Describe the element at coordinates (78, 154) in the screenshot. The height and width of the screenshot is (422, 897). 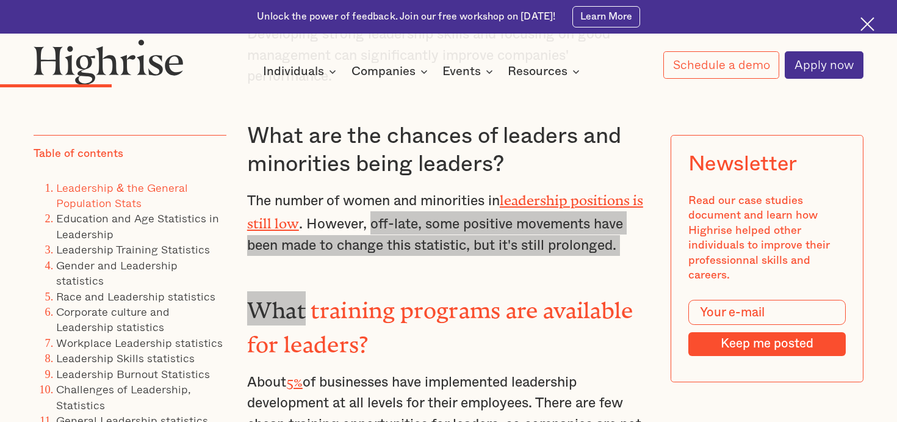
I see `div: Table of contents` at that location.